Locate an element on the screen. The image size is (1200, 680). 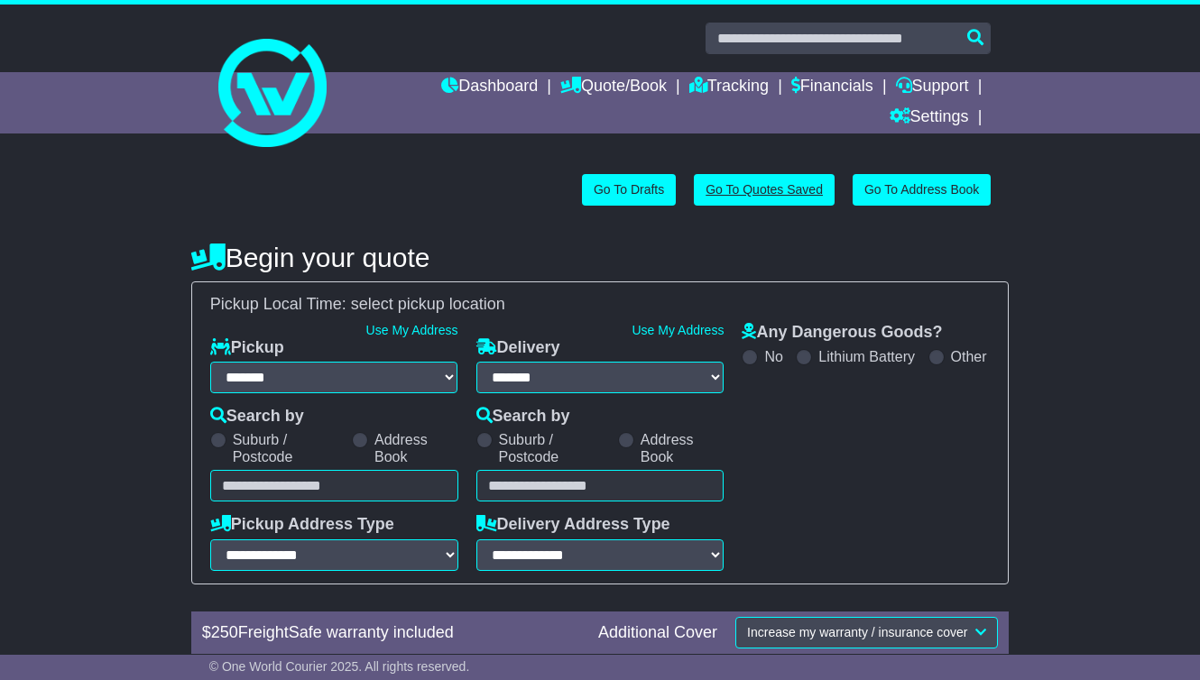
a: Settings is located at coordinates (929, 118).